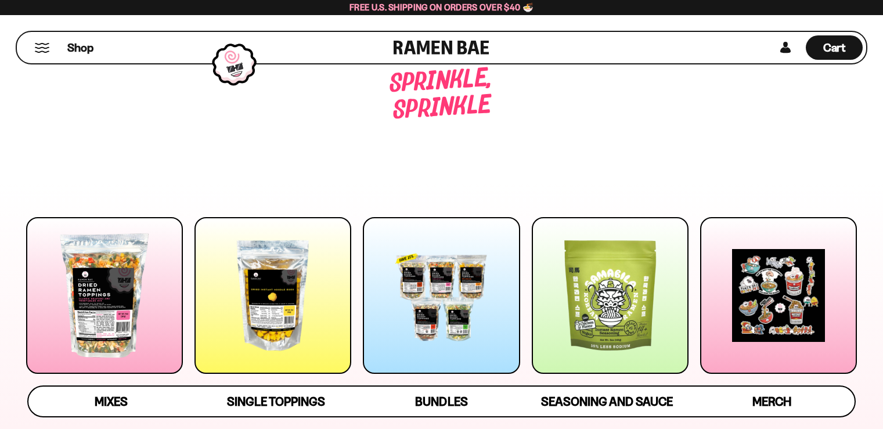  I want to click on a: Single Toppings, so click(276, 401).